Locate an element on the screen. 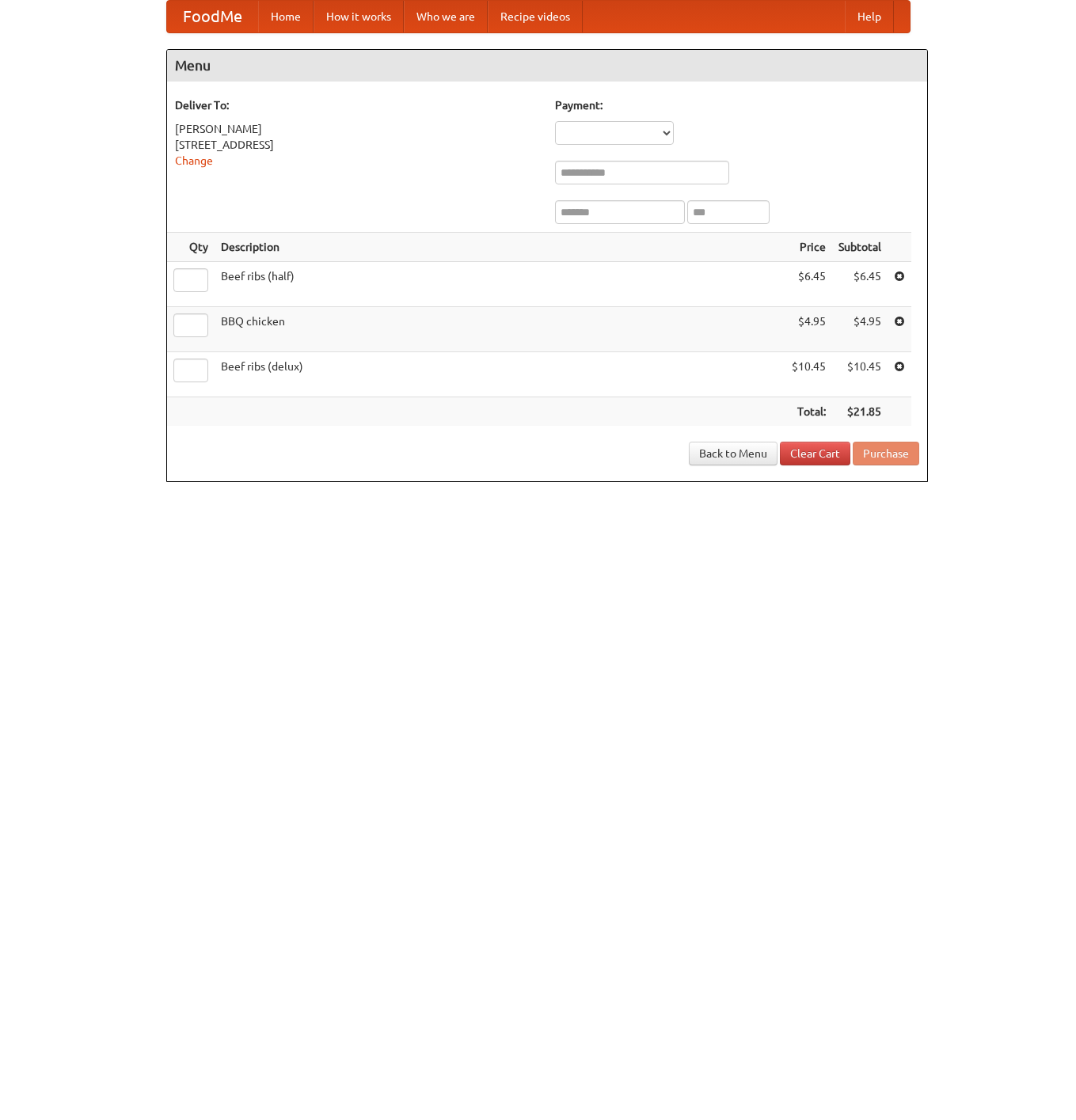  a: Recipe videos is located at coordinates (535, 16).